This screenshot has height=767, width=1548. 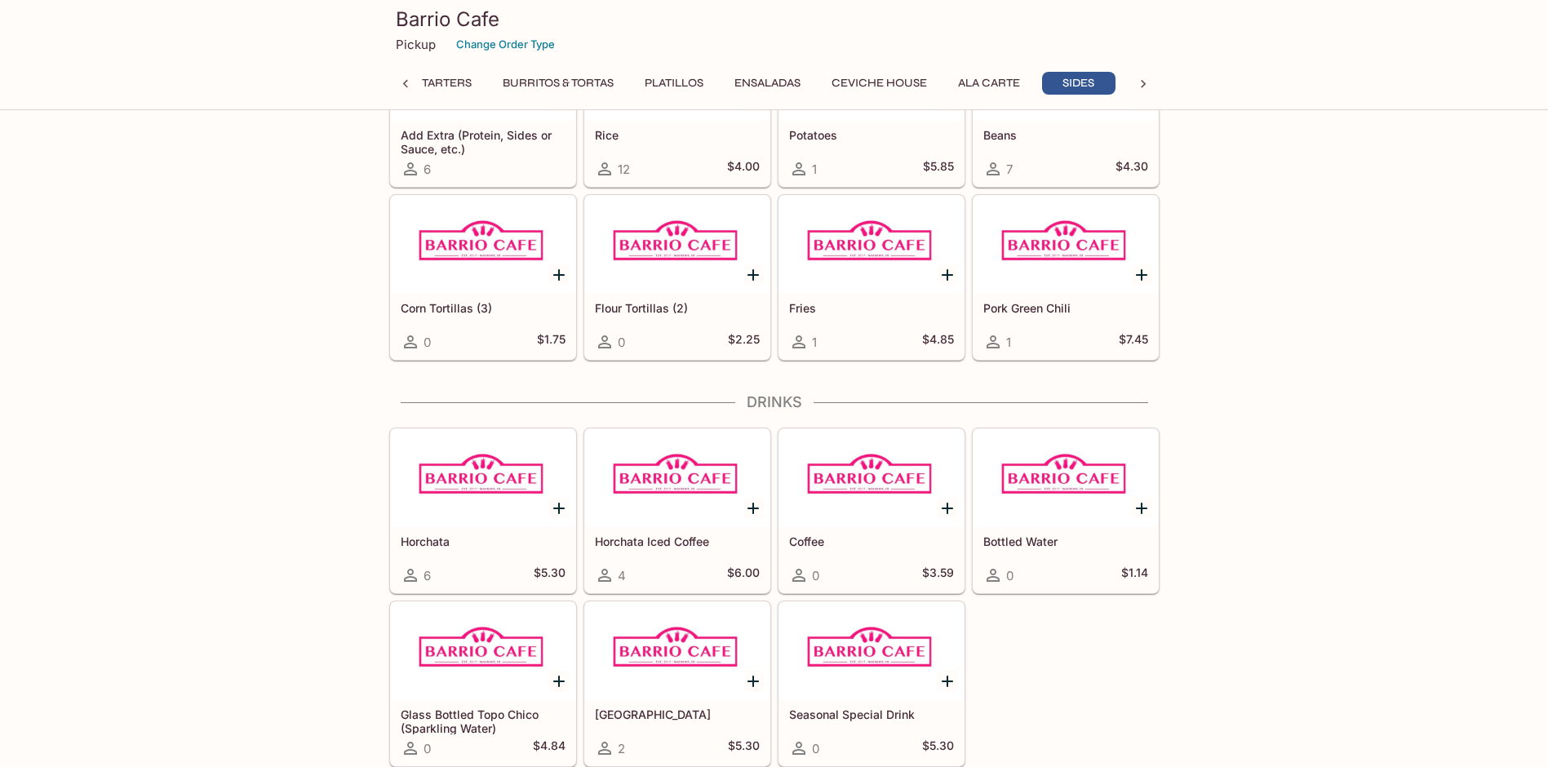 I want to click on h5: Coffee, so click(x=872, y=541).